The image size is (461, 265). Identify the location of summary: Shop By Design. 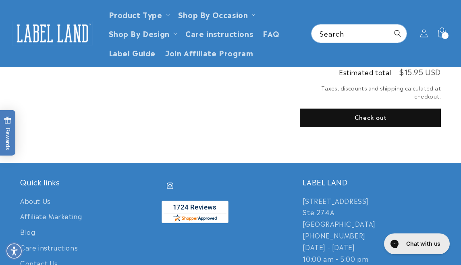
(142, 33).